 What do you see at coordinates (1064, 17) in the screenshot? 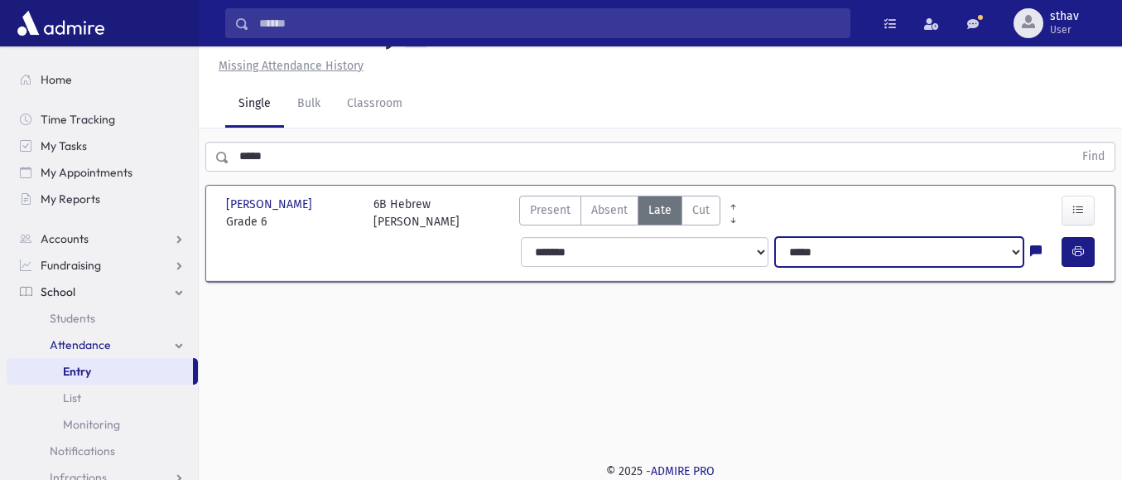
I see `span: sthav` at bounding box center [1064, 17].